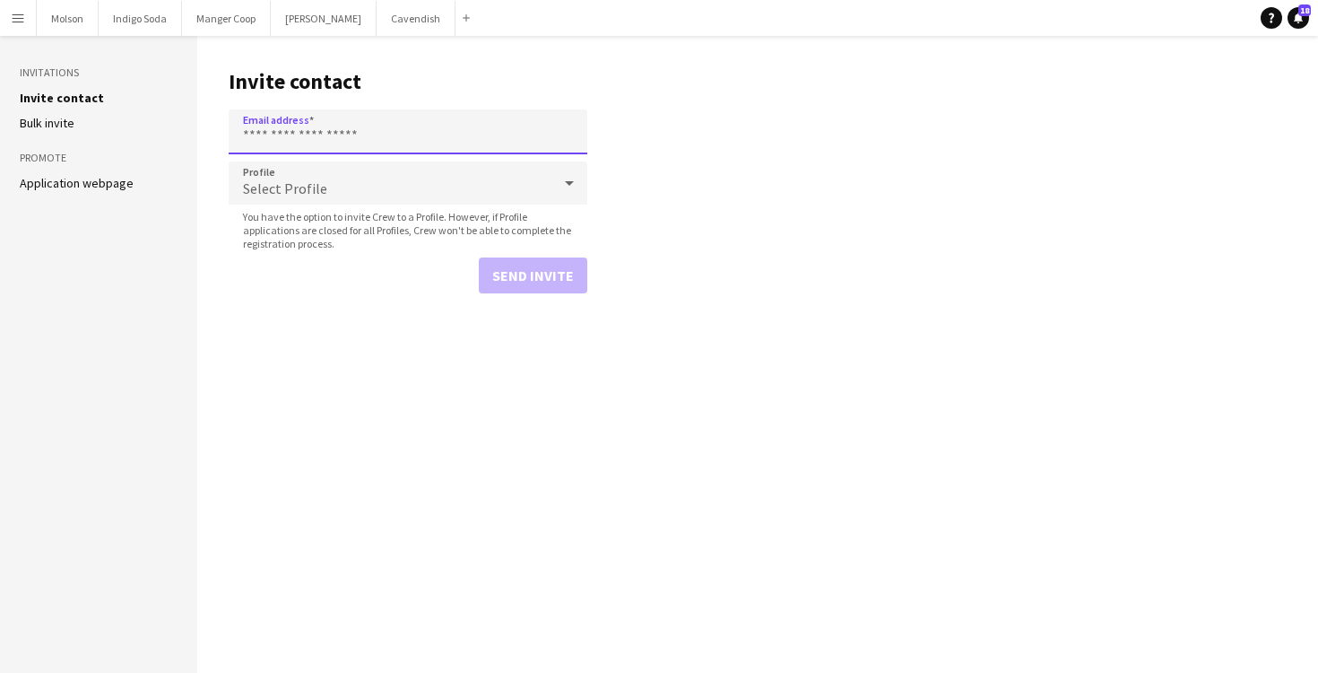  What do you see at coordinates (67, 18) in the screenshot?
I see `button: Molson` at bounding box center [67, 18].